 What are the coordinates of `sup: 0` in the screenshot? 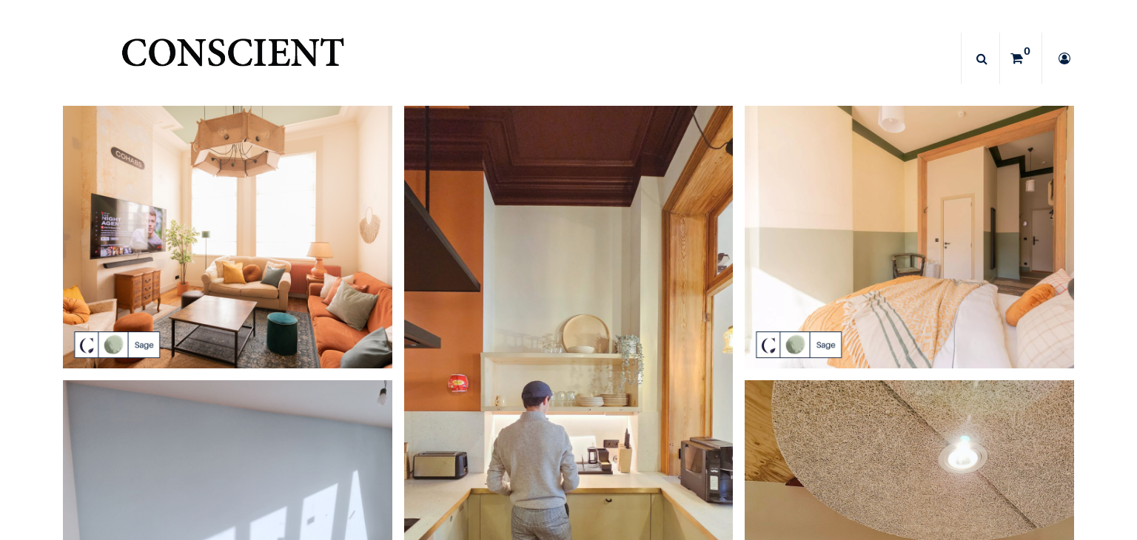 It's located at (1027, 51).